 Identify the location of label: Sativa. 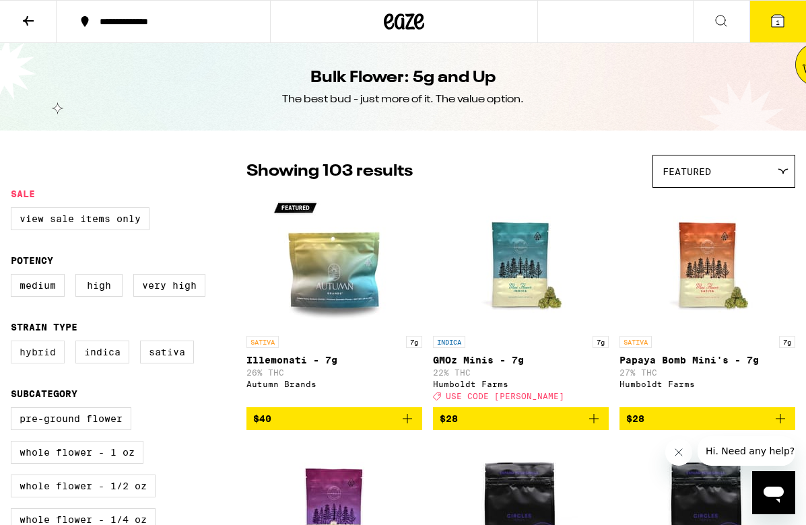
(167, 352).